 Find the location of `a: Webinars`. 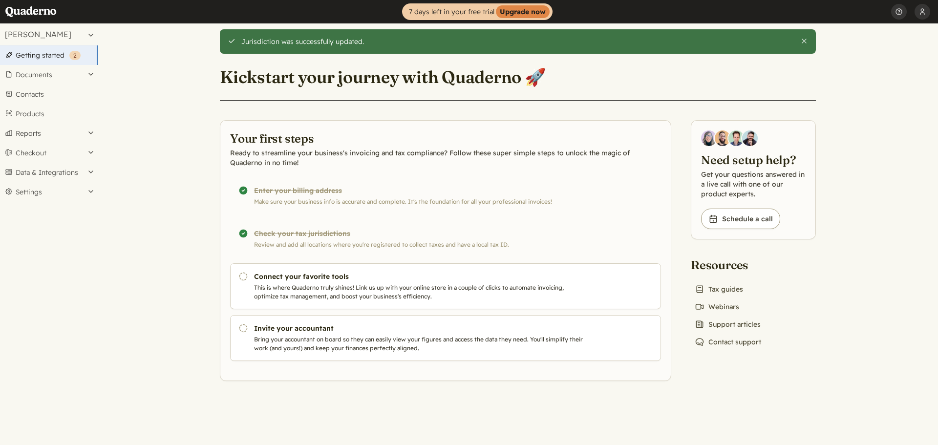

a: Webinars is located at coordinates (717, 307).